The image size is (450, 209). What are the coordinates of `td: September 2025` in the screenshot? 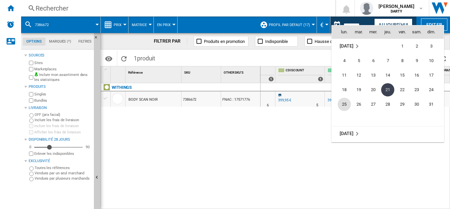 It's located at (388, 133).